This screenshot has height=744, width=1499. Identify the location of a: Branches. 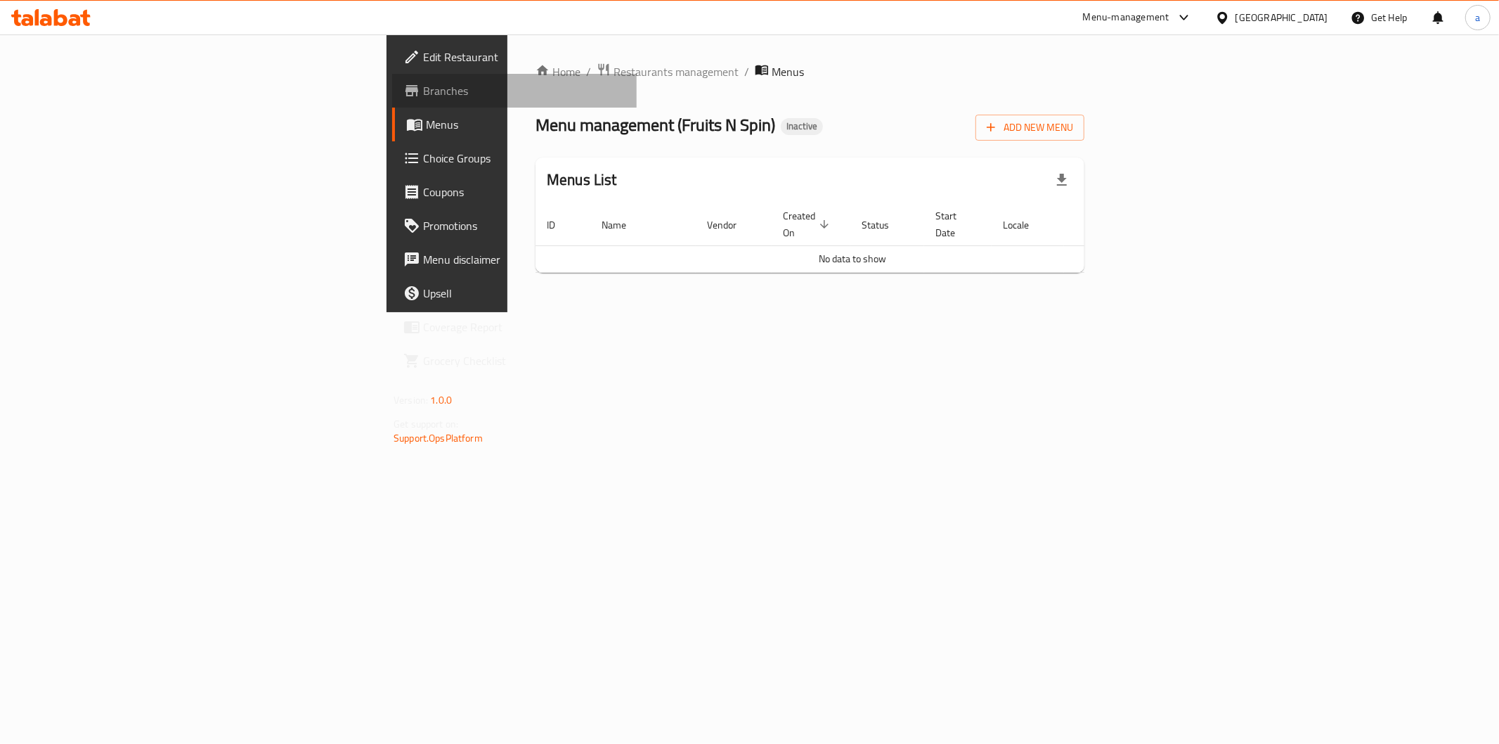
(515, 91).